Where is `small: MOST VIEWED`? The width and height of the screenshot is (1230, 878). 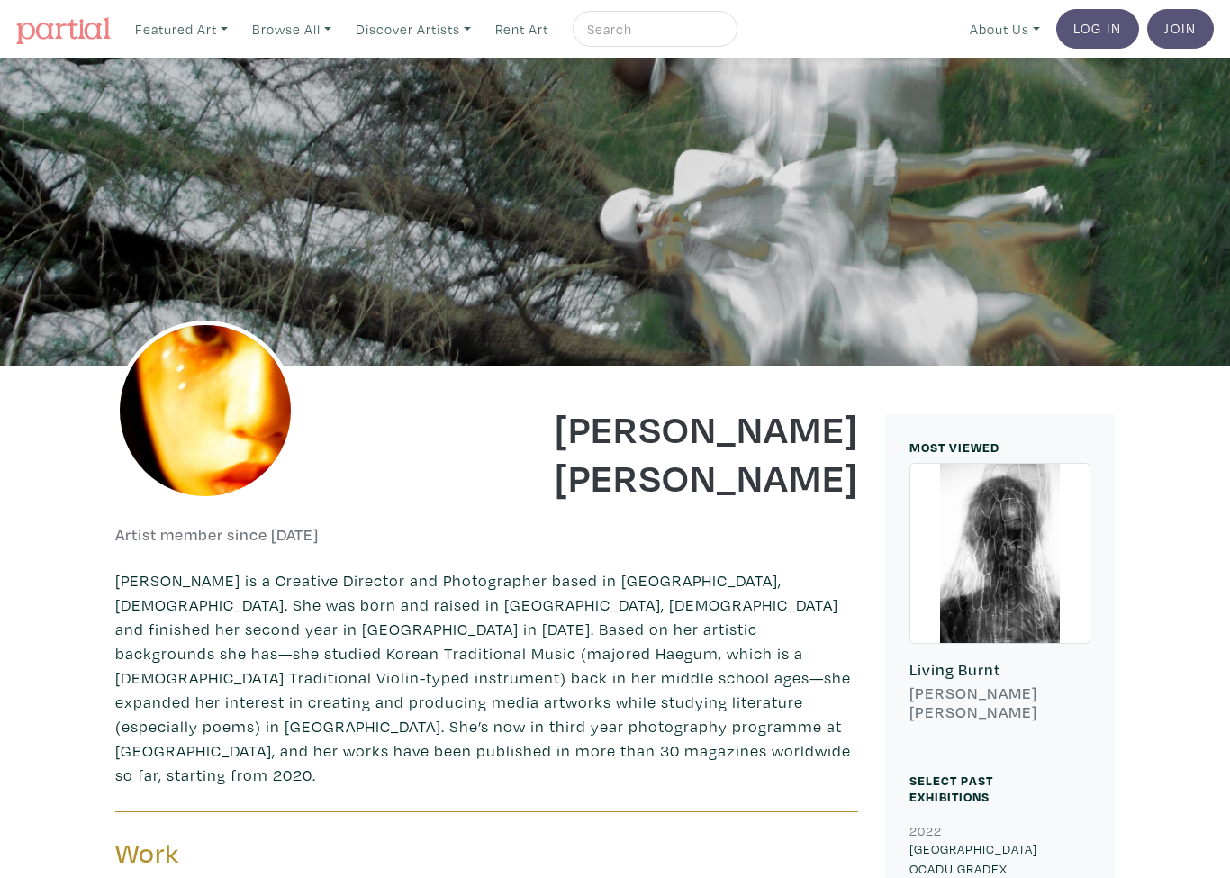
small: MOST VIEWED is located at coordinates (954, 447).